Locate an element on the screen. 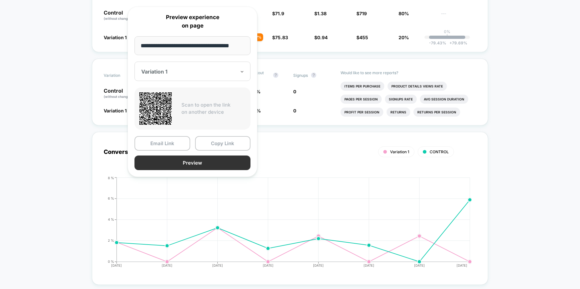 The height and width of the screenshot is (289, 580). li: Items Per Purchase is located at coordinates (362, 86).